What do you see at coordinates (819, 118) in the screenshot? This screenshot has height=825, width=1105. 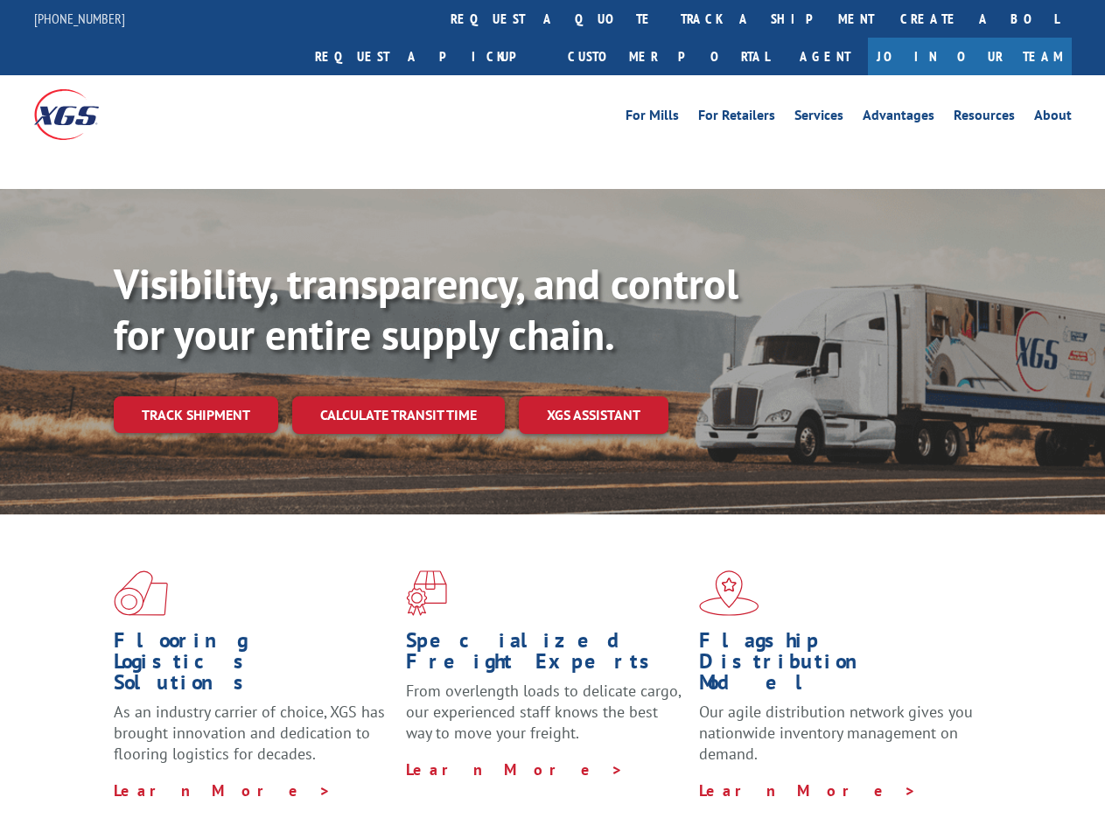 I see `a: Services` at bounding box center [819, 118].